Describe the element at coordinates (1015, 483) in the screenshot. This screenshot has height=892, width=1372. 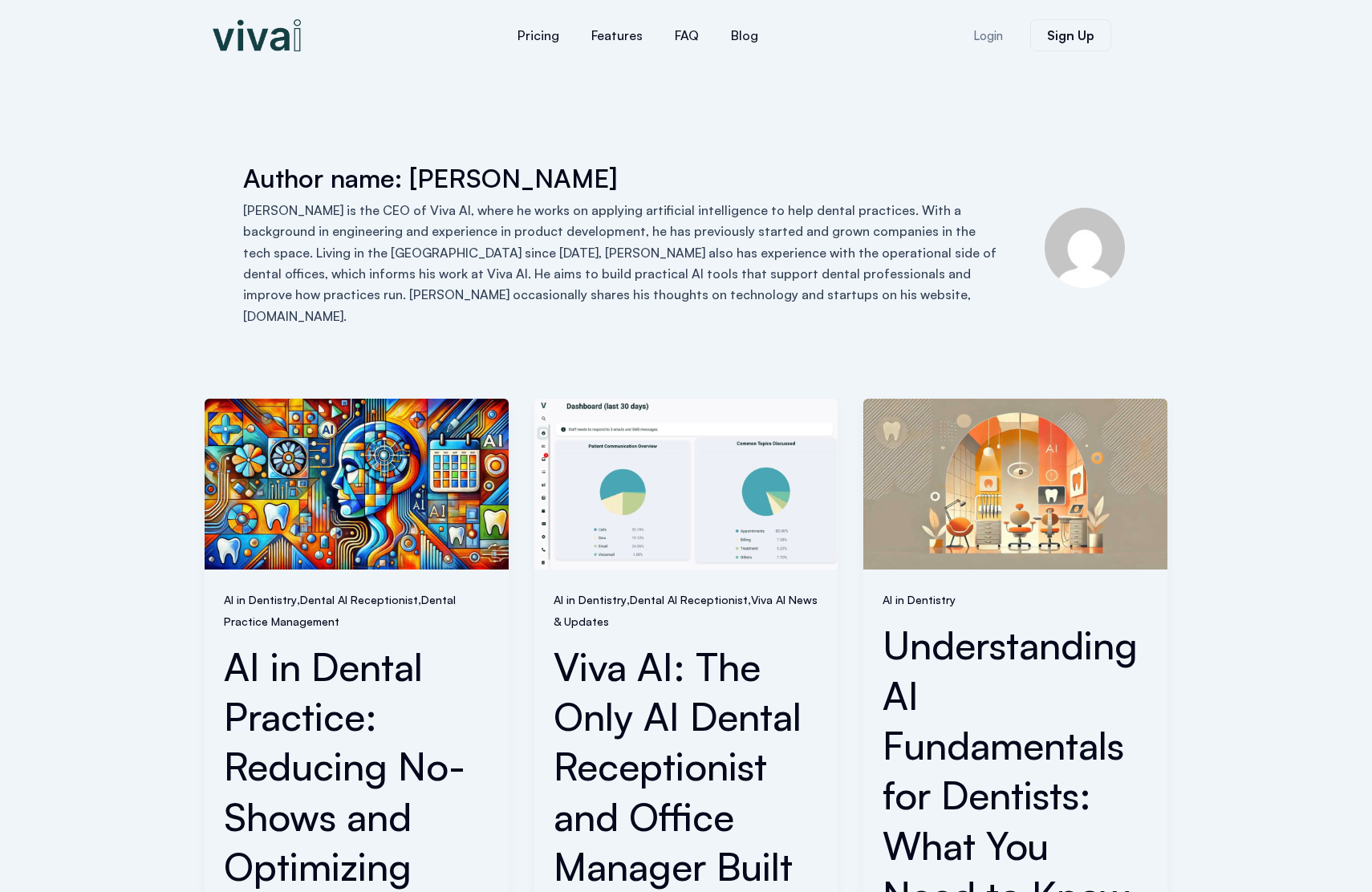
I see `a: Read: Understanding AI Fundamentals for Dentists: What You Need to Know` at that location.